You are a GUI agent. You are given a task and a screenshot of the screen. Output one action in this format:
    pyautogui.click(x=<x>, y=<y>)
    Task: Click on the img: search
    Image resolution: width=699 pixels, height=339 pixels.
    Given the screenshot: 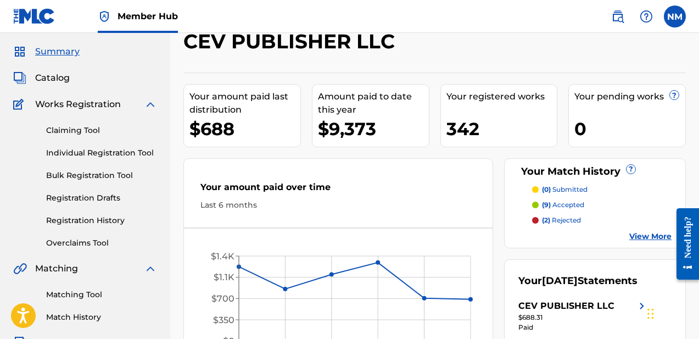 What is the action you would take?
    pyautogui.click(x=618, y=16)
    